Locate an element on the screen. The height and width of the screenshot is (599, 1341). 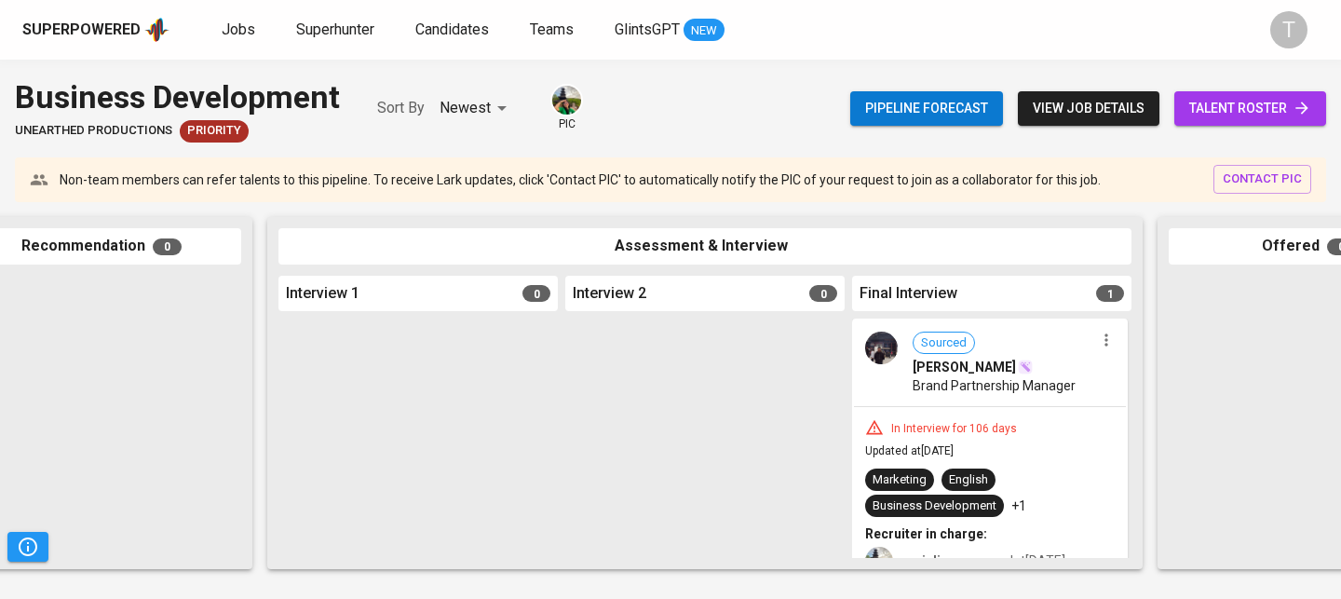
span: NEW is located at coordinates (704, 31).